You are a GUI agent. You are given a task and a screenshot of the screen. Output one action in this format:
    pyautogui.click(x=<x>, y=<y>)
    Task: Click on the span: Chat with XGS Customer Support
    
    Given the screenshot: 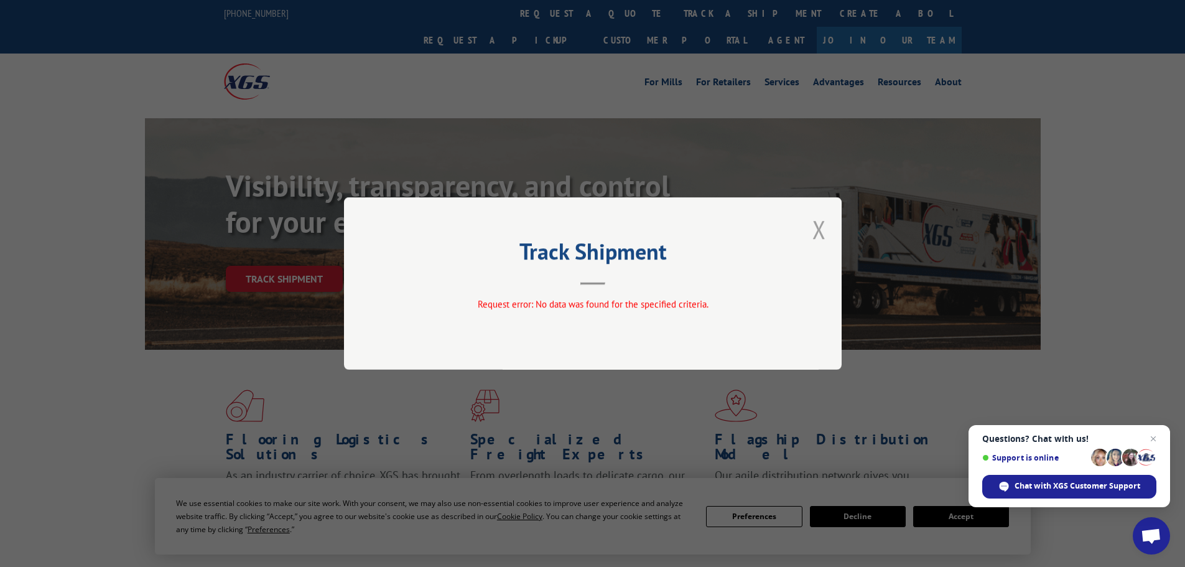 What is the action you would take?
    pyautogui.click(x=1077, y=486)
    